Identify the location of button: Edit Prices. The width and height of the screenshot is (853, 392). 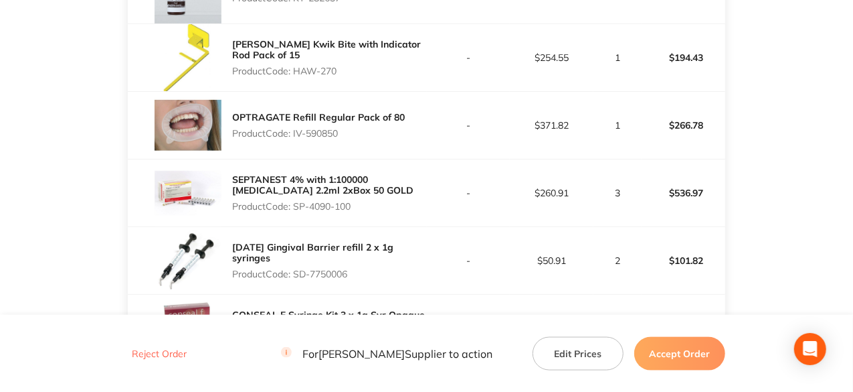
(578, 353).